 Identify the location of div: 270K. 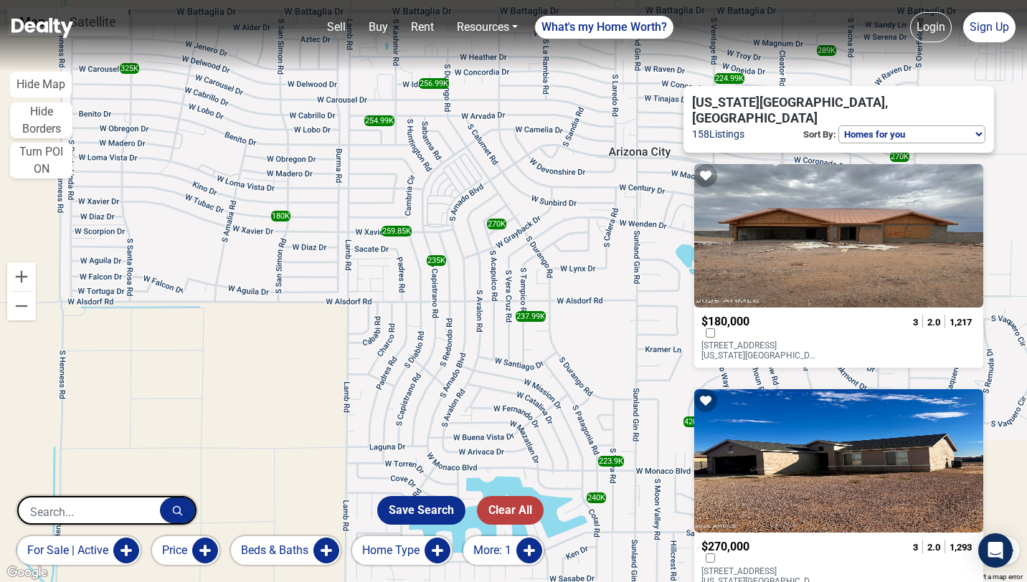
(496, 224).